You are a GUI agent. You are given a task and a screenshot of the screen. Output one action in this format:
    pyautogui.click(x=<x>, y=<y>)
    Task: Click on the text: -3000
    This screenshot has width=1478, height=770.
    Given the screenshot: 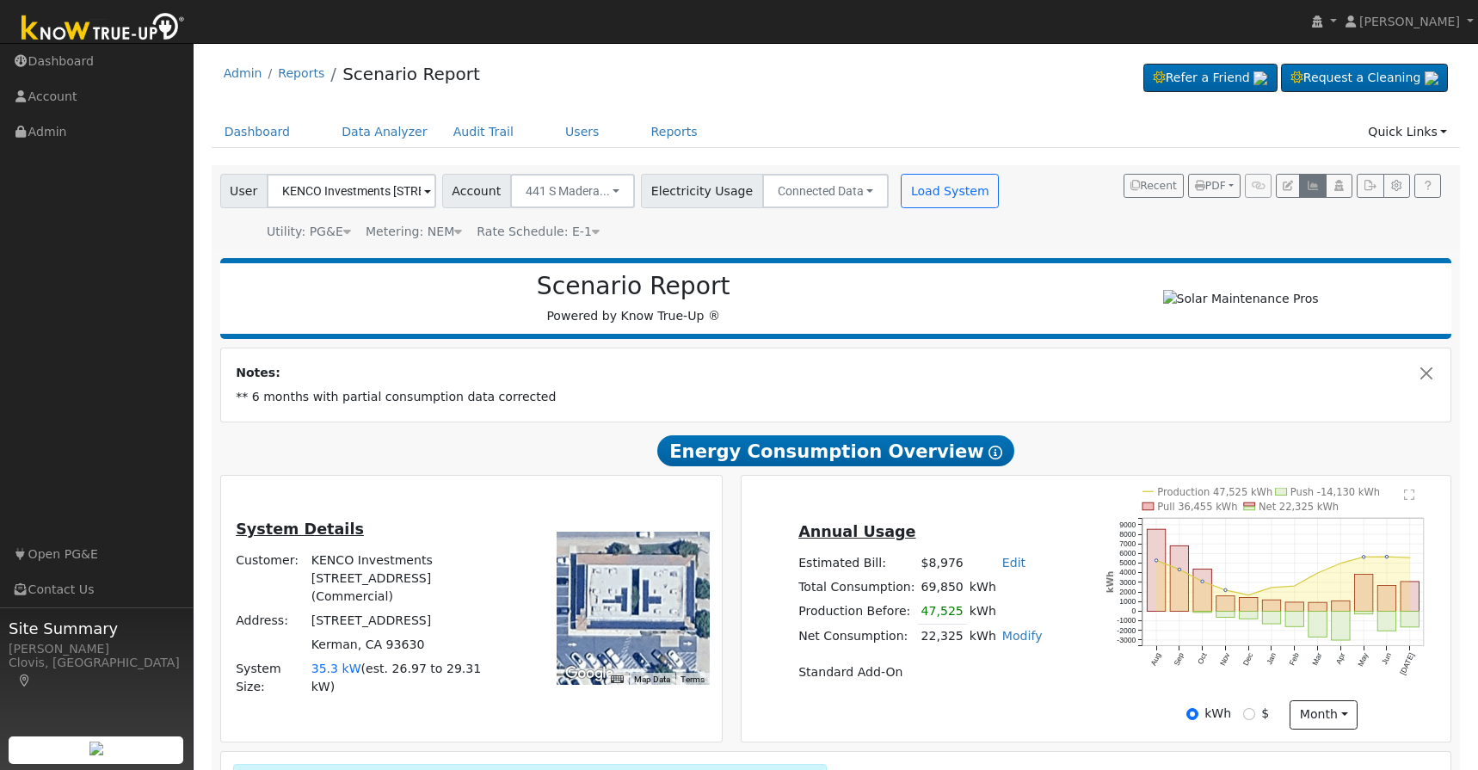 What is the action you would take?
    pyautogui.click(x=1126, y=640)
    